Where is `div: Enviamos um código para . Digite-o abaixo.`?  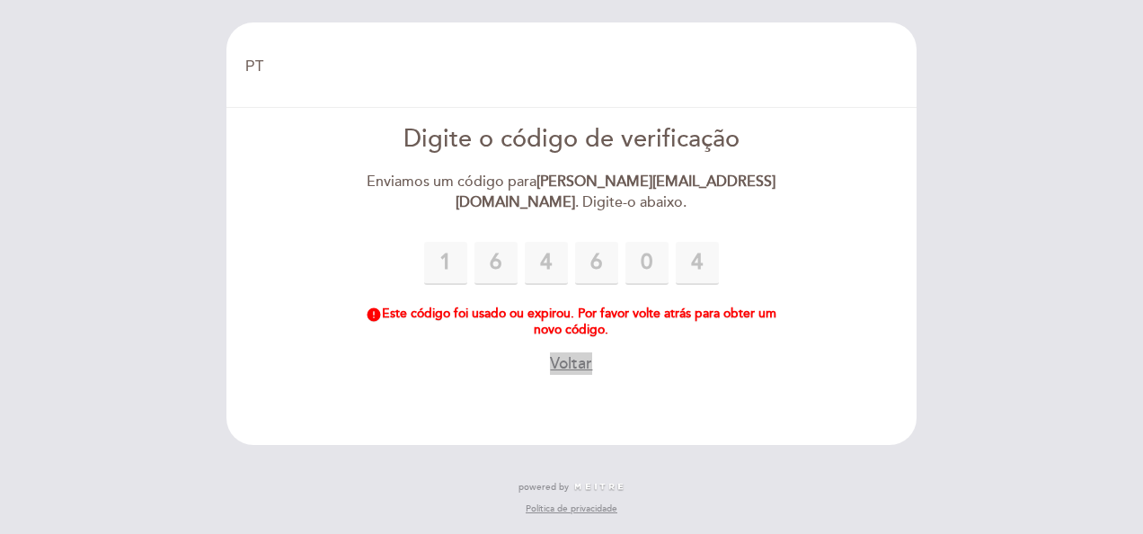 div: Enviamos um código para . Digite-o abaixo. is located at coordinates (572, 192).